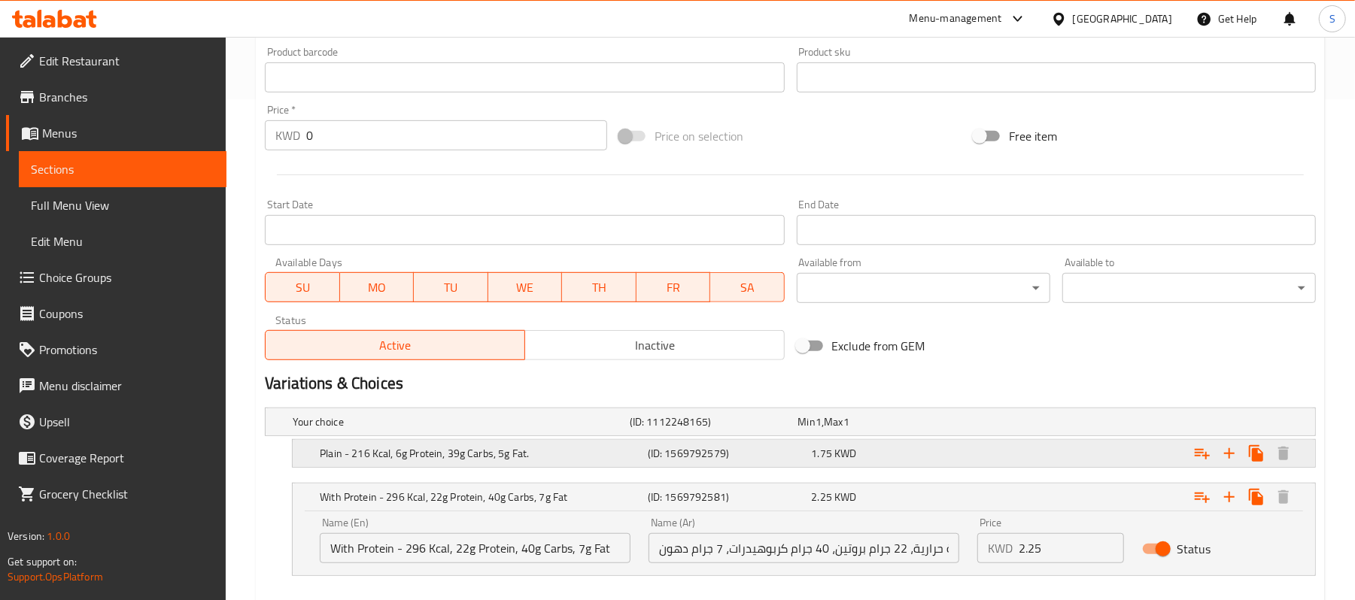 The width and height of the screenshot is (1355, 600). What do you see at coordinates (822, 497) in the screenshot?
I see `span: 2.25` at bounding box center [822, 497].